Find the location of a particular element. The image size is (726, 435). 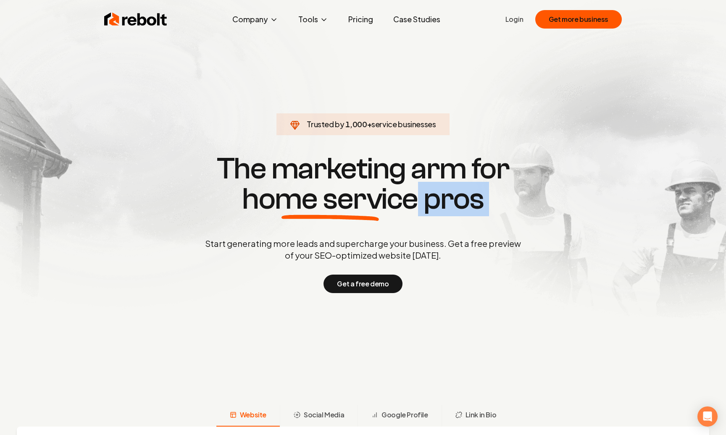

button: Get more business is located at coordinates (578, 19).